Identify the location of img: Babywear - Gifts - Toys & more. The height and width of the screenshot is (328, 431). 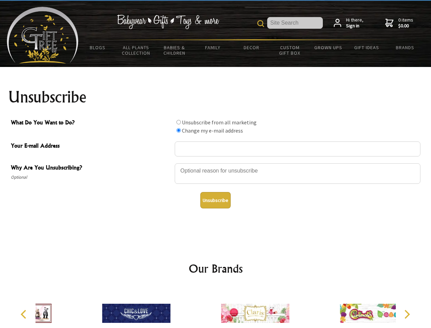
(168, 22).